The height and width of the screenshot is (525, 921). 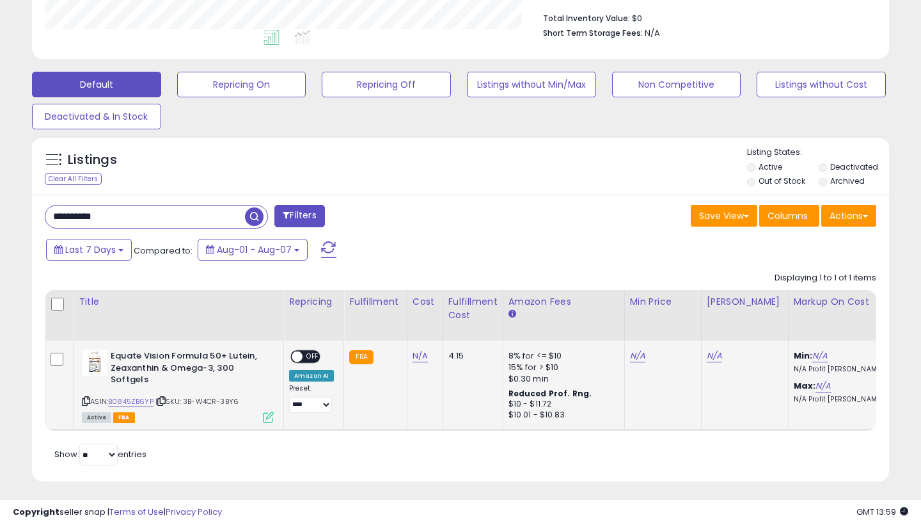 I want to click on span: 2025-08-15 13:59 GMT, so click(x=882, y=511).